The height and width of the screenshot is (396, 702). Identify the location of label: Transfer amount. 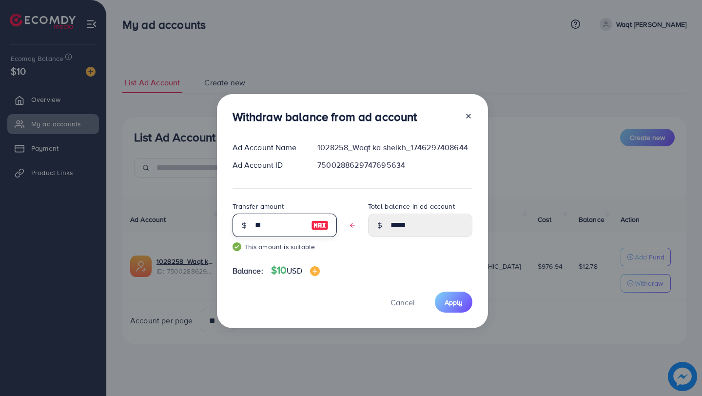
(258, 206).